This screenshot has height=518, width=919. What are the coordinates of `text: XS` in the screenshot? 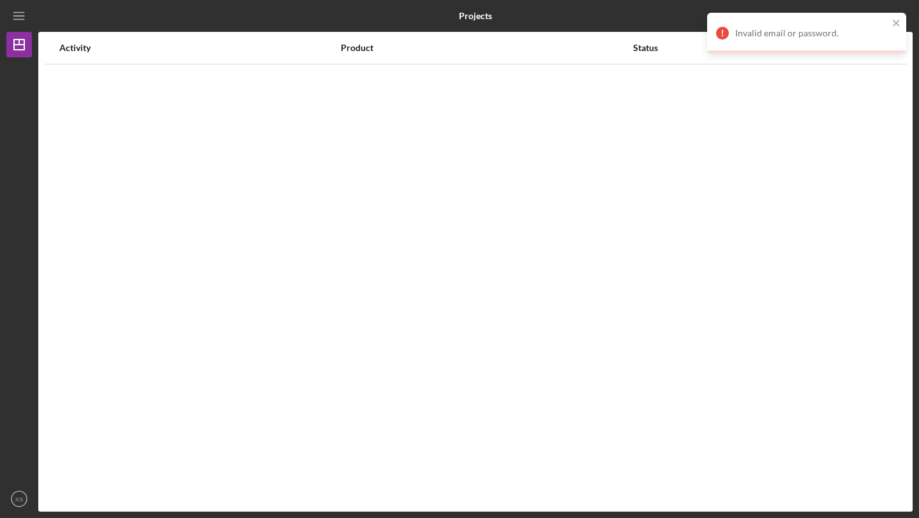 It's located at (19, 499).